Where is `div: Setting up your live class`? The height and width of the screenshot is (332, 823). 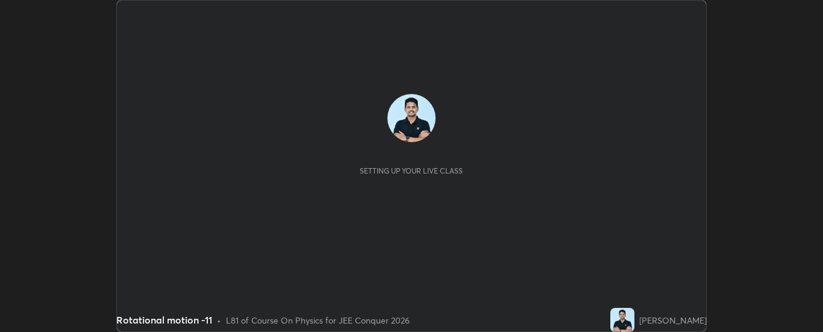
div: Setting up your live class is located at coordinates (411, 170).